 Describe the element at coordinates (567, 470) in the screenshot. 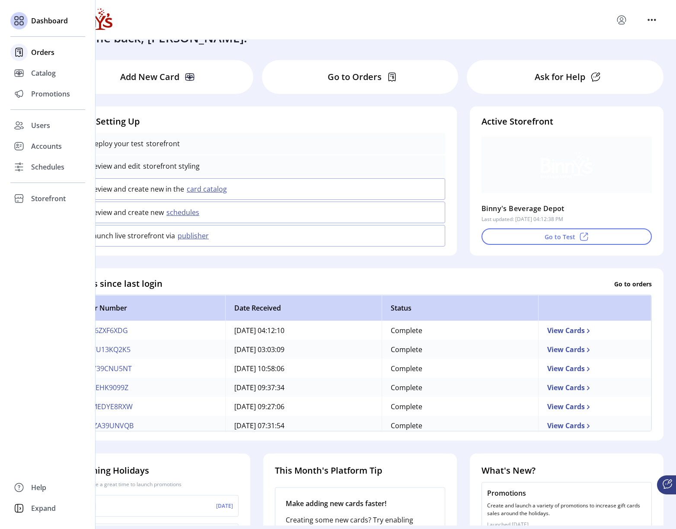

I see `h4: What's New?` at that location.